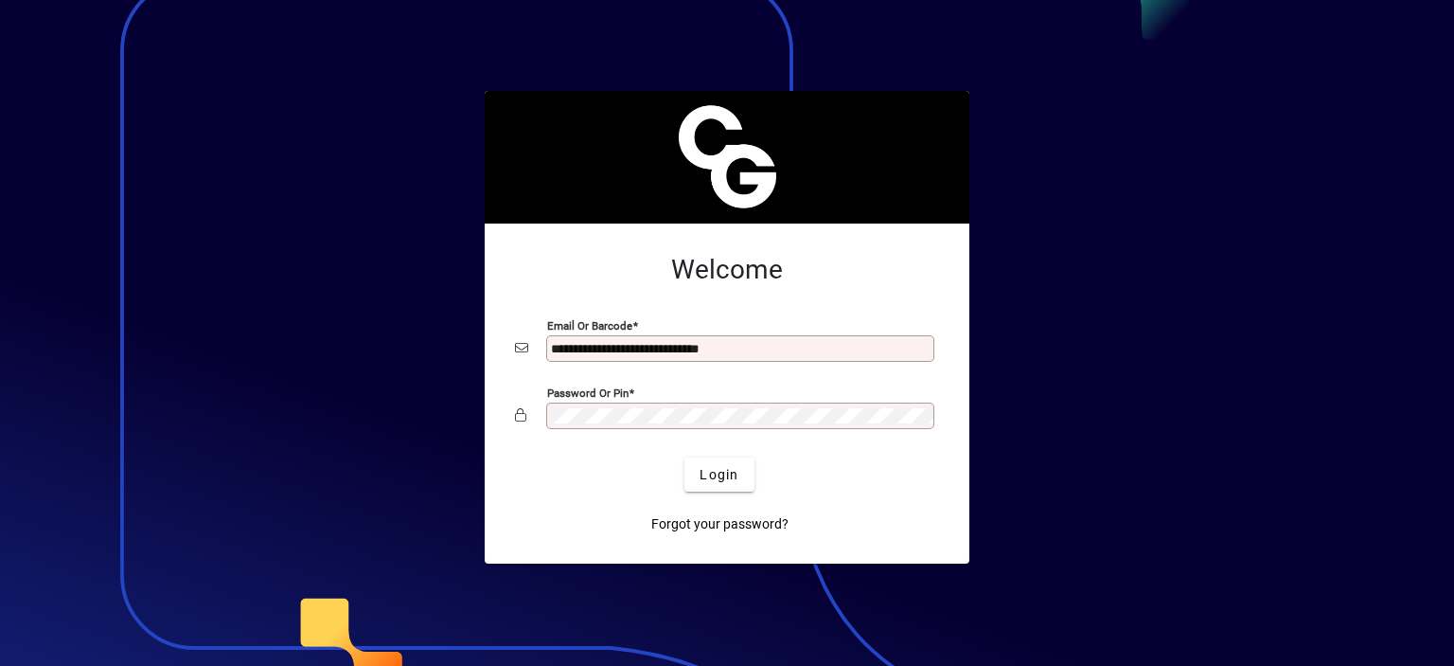 The height and width of the screenshot is (666, 1454). I want to click on mat-label: Password or Pin, so click(588, 393).